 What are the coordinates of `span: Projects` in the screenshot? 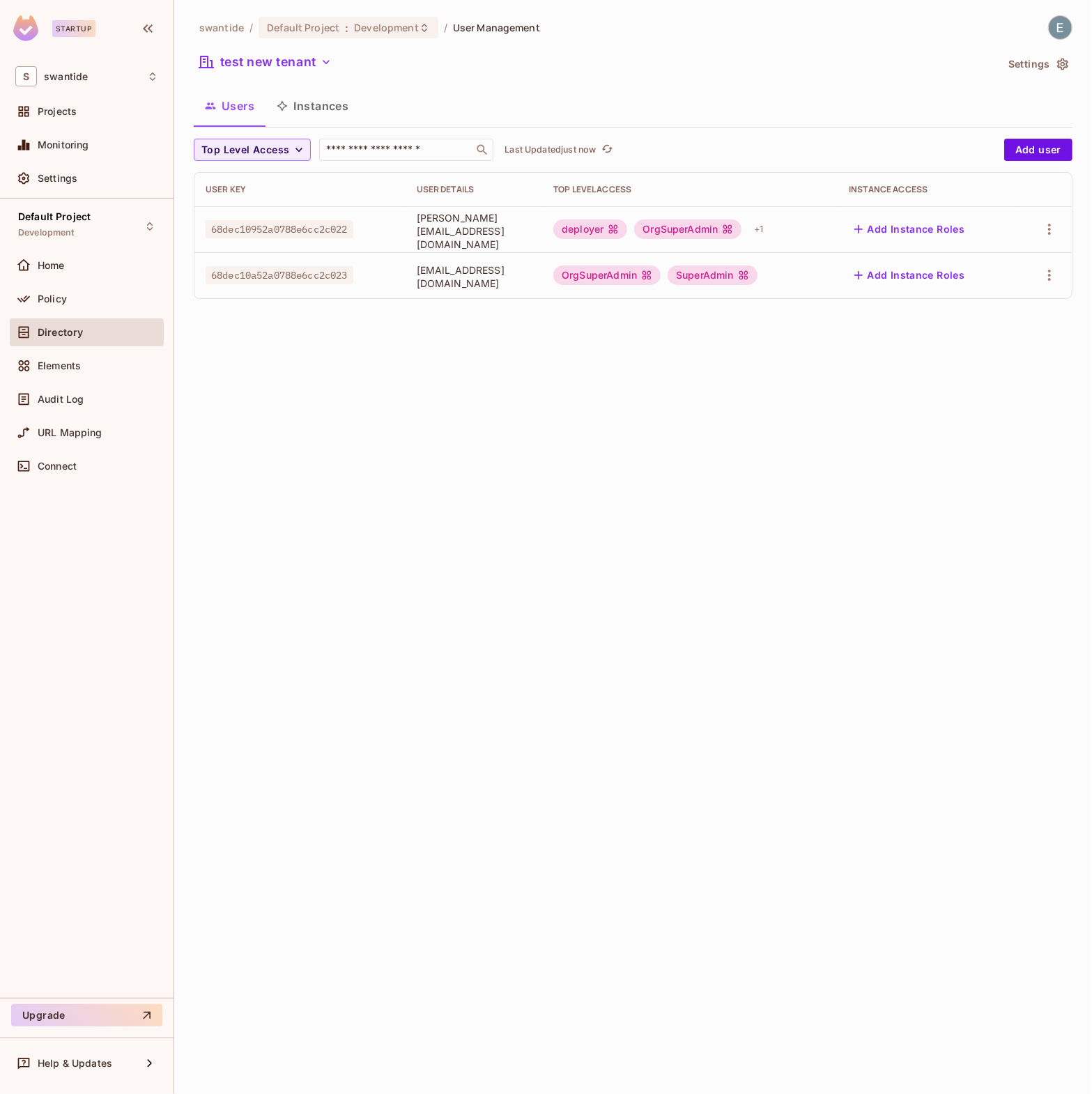 It's located at (57, 111).